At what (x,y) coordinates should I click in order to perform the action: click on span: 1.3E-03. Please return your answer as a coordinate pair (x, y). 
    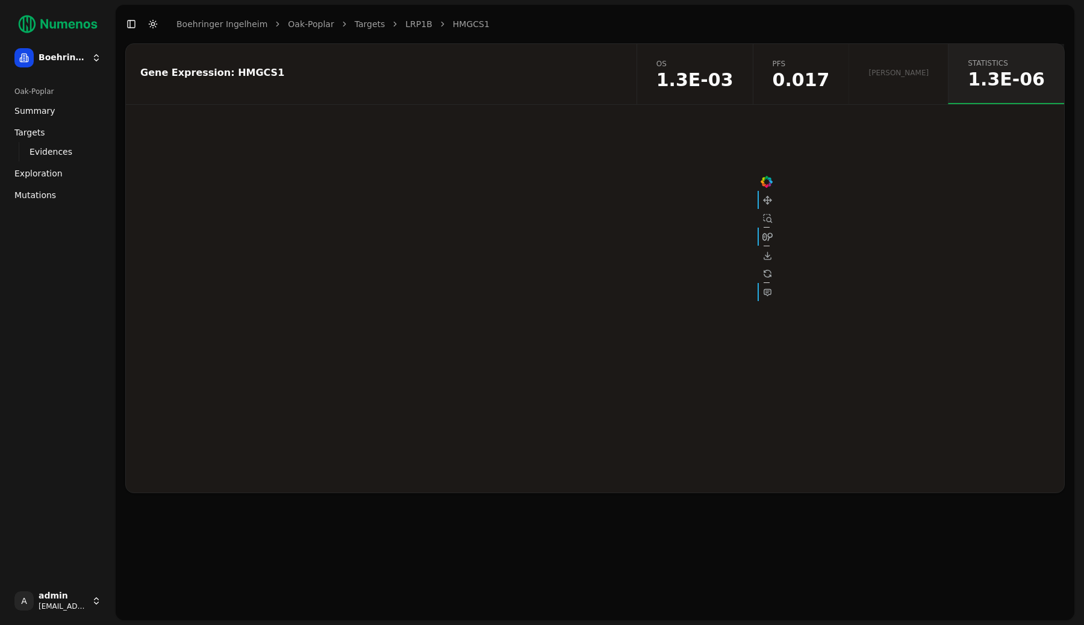
    Looking at the image, I should click on (695, 80).